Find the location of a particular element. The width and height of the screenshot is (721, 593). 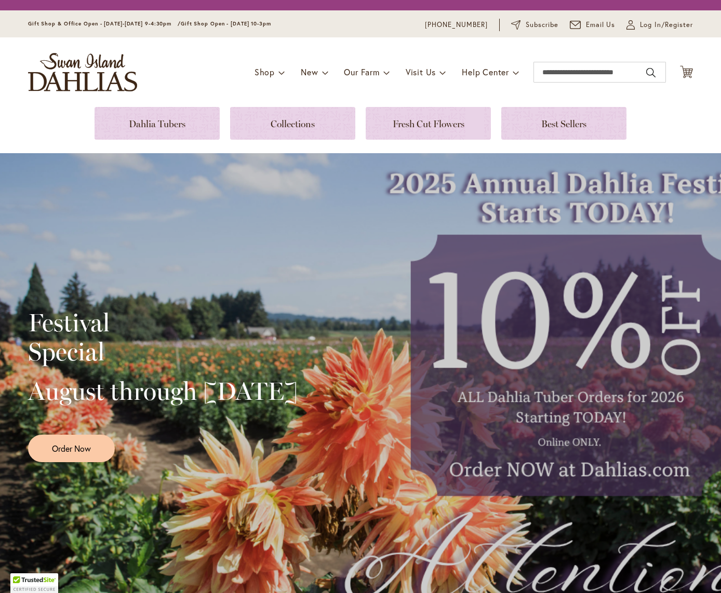

span: Order Now is located at coordinates (71, 448).